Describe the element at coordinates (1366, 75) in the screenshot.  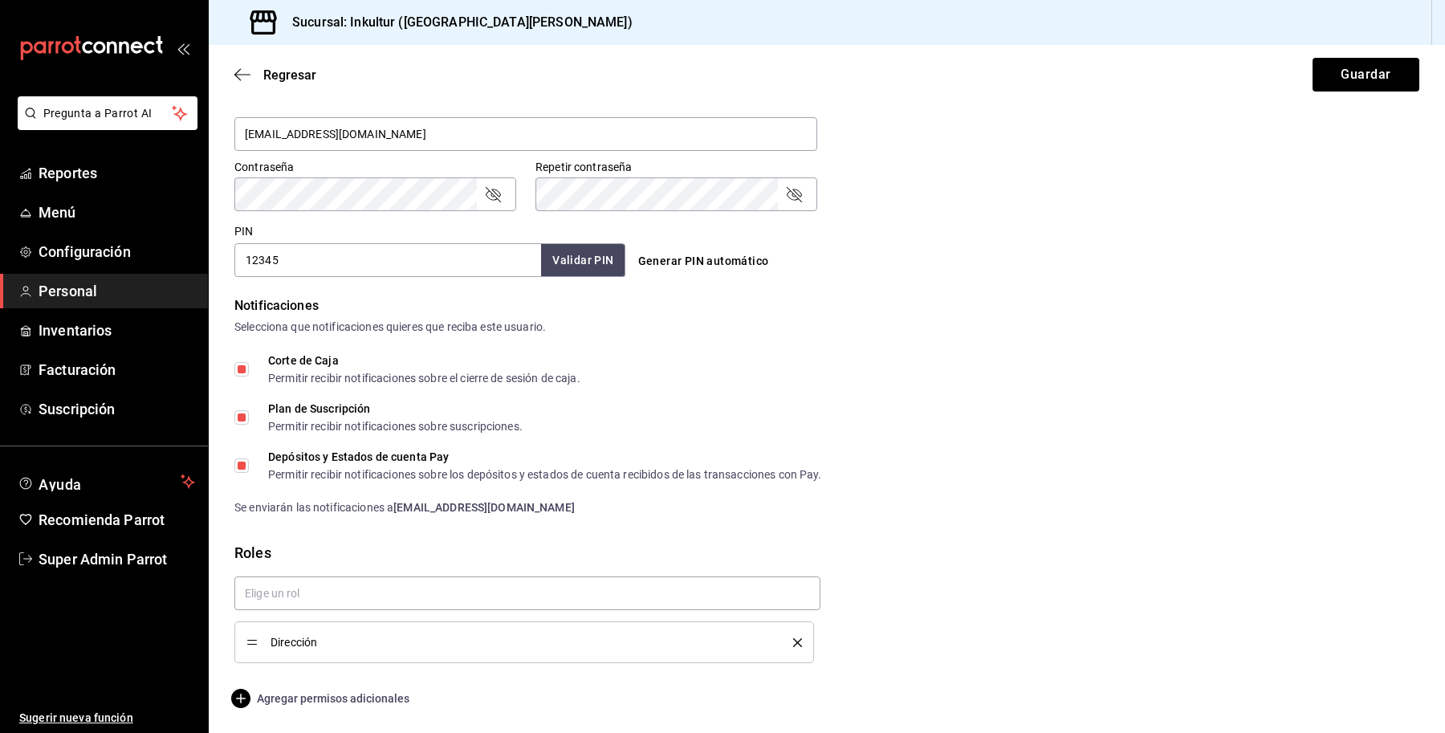
I see `button: Guardar` at that location.